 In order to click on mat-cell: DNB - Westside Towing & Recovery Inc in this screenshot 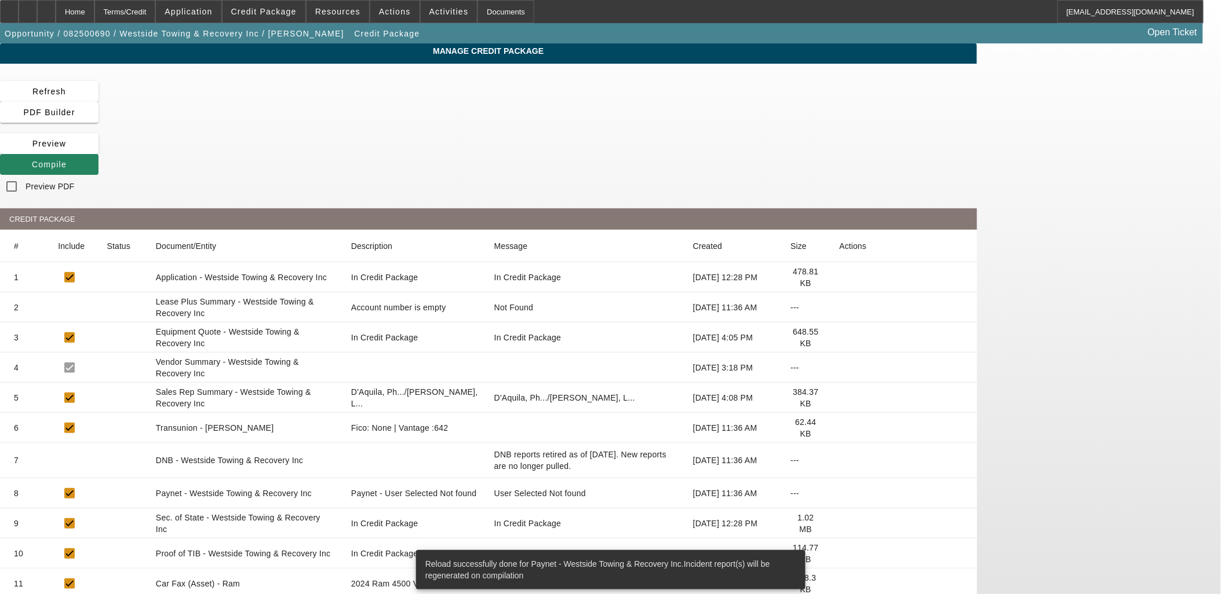, I will do `click(244, 461)`.